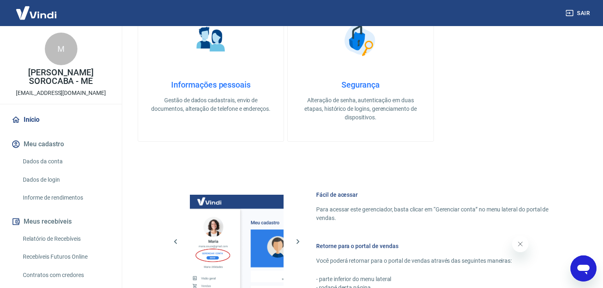  I want to click on button: Sair, so click(579, 13).